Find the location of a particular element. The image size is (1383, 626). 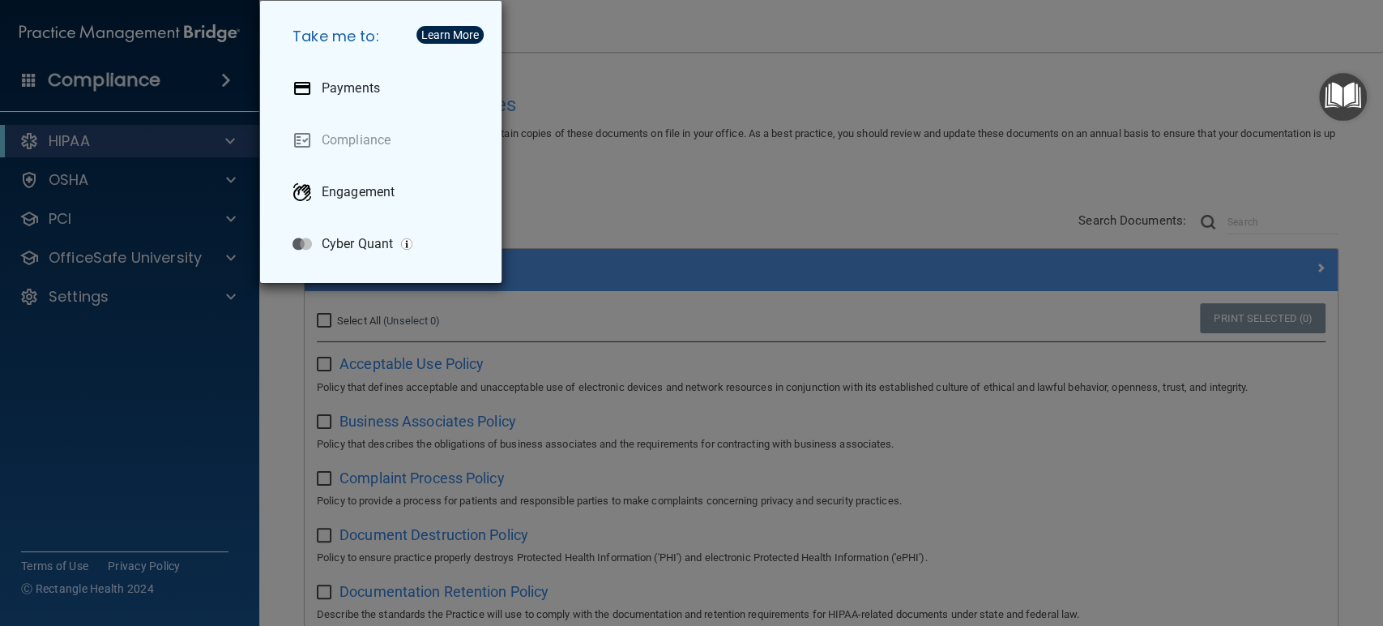

p: Engagement is located at coordinates (358, 192).